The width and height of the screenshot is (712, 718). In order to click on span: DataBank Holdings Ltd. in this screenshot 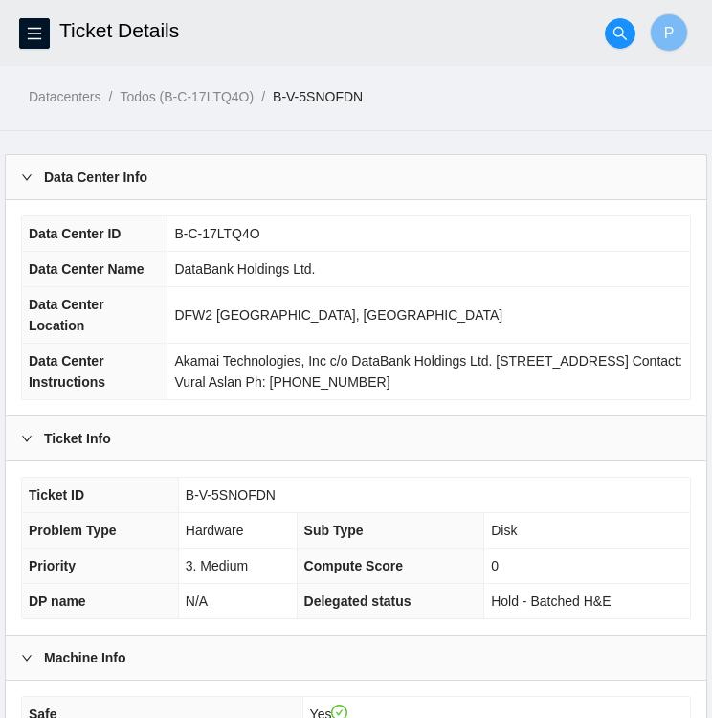, I will do `click(244, 269)`.